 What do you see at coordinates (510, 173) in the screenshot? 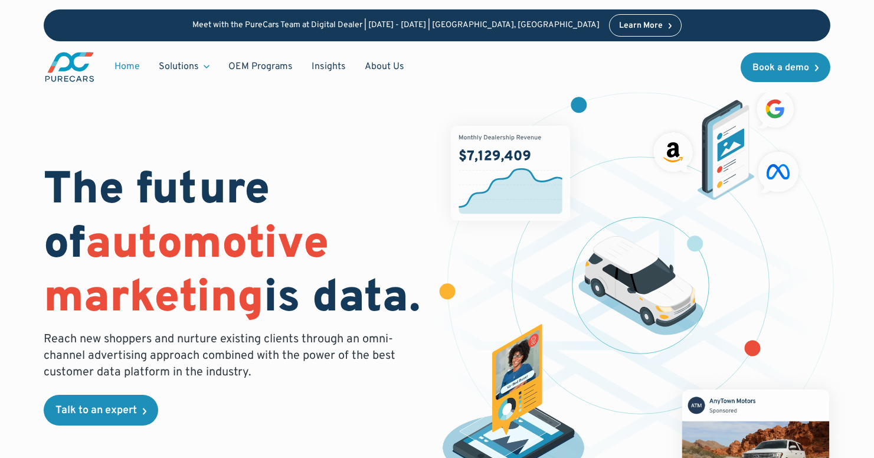
I see `img: chart showing monthly dealership revenue of $7m` at bounding box center [510, 173].